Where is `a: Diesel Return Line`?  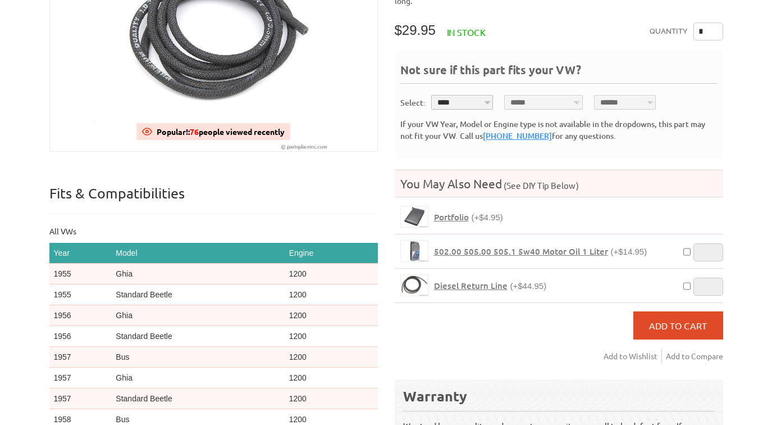 a: Diesel Return Line is located at coordinates (415, 285).